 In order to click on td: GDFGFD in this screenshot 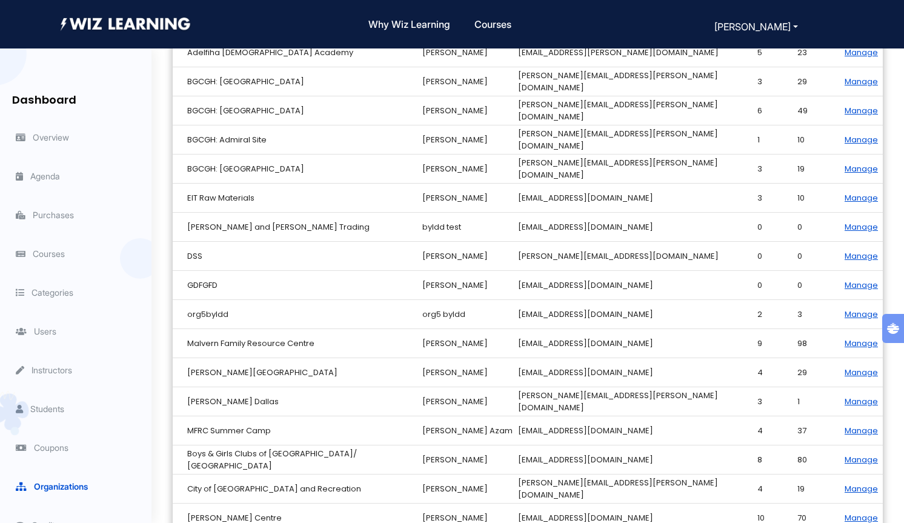, I will do `click(298, 285)`.